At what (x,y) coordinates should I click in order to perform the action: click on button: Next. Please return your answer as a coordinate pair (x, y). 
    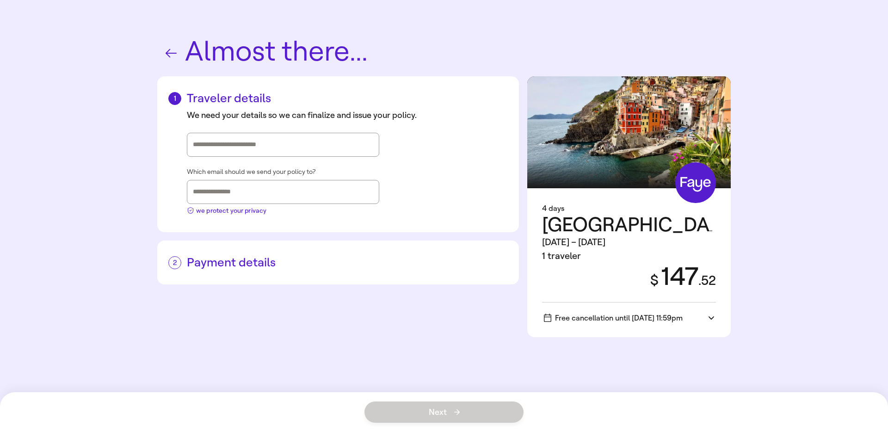
    Looking at the image, I should click on (444, 412).